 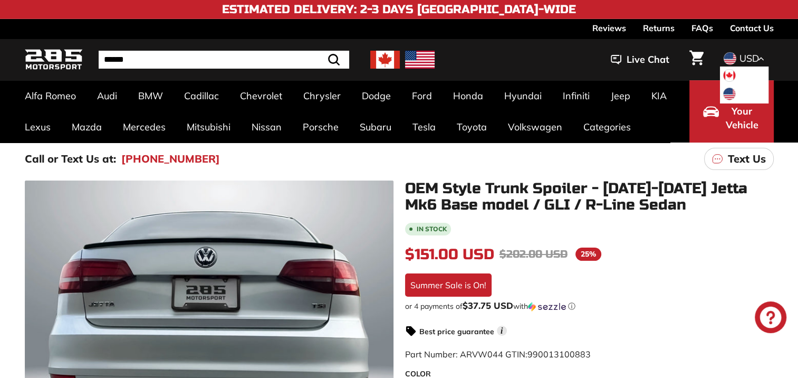 What do you see at coordinates (107, 95) in the screenshot?
I see `a: Audi` at bounding box center [107, 95].